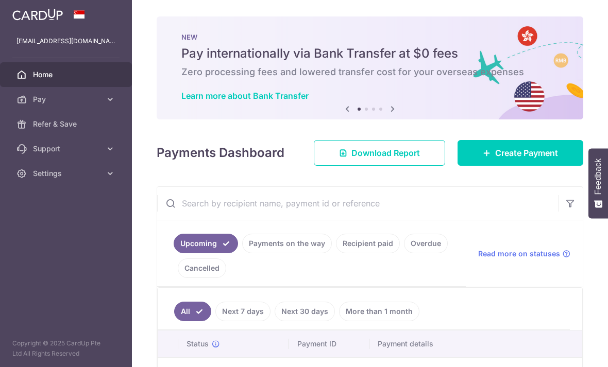  Describe the element at coordinates (598, 177) in the screenshot. I see `span: Feedback` at that location.